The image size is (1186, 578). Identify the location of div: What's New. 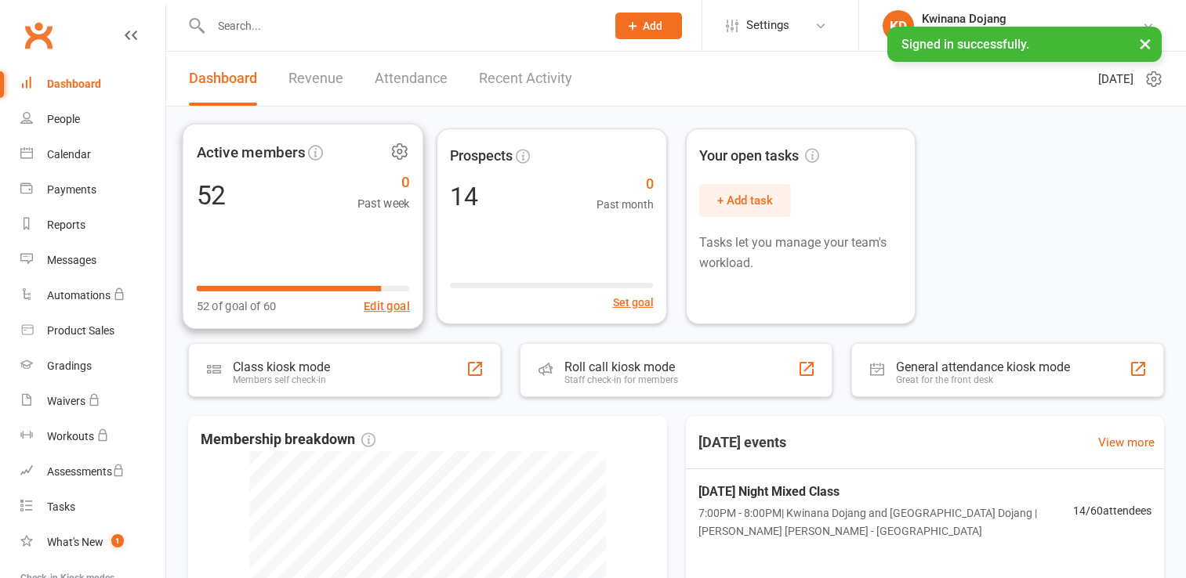
(75, 542).